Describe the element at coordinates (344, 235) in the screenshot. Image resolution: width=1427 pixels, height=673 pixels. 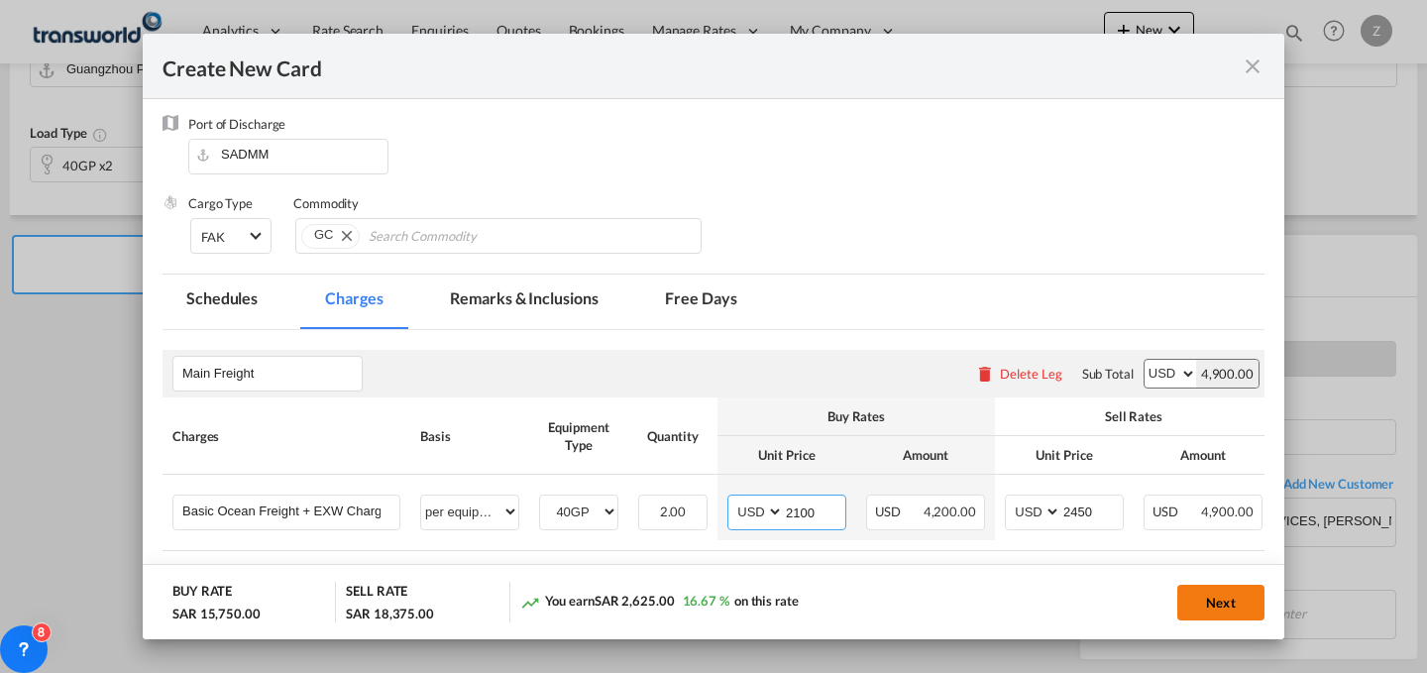
I see `button: Remove GC` at that location.